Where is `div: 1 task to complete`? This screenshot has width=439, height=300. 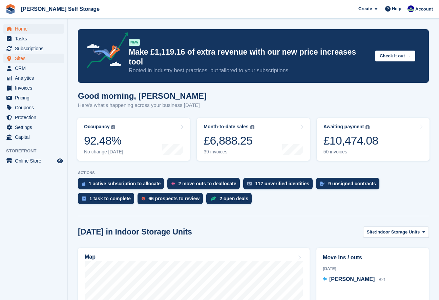 div: 1 task to complete is located at coordinates (110, 198).